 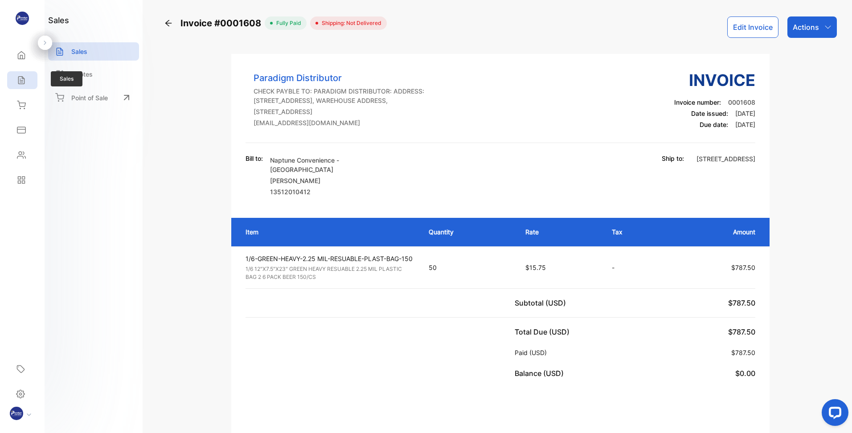 What do you see at coordinates (635, 232) in the screenshot?
I see `p: Tax` at bounding box center [635, 232].